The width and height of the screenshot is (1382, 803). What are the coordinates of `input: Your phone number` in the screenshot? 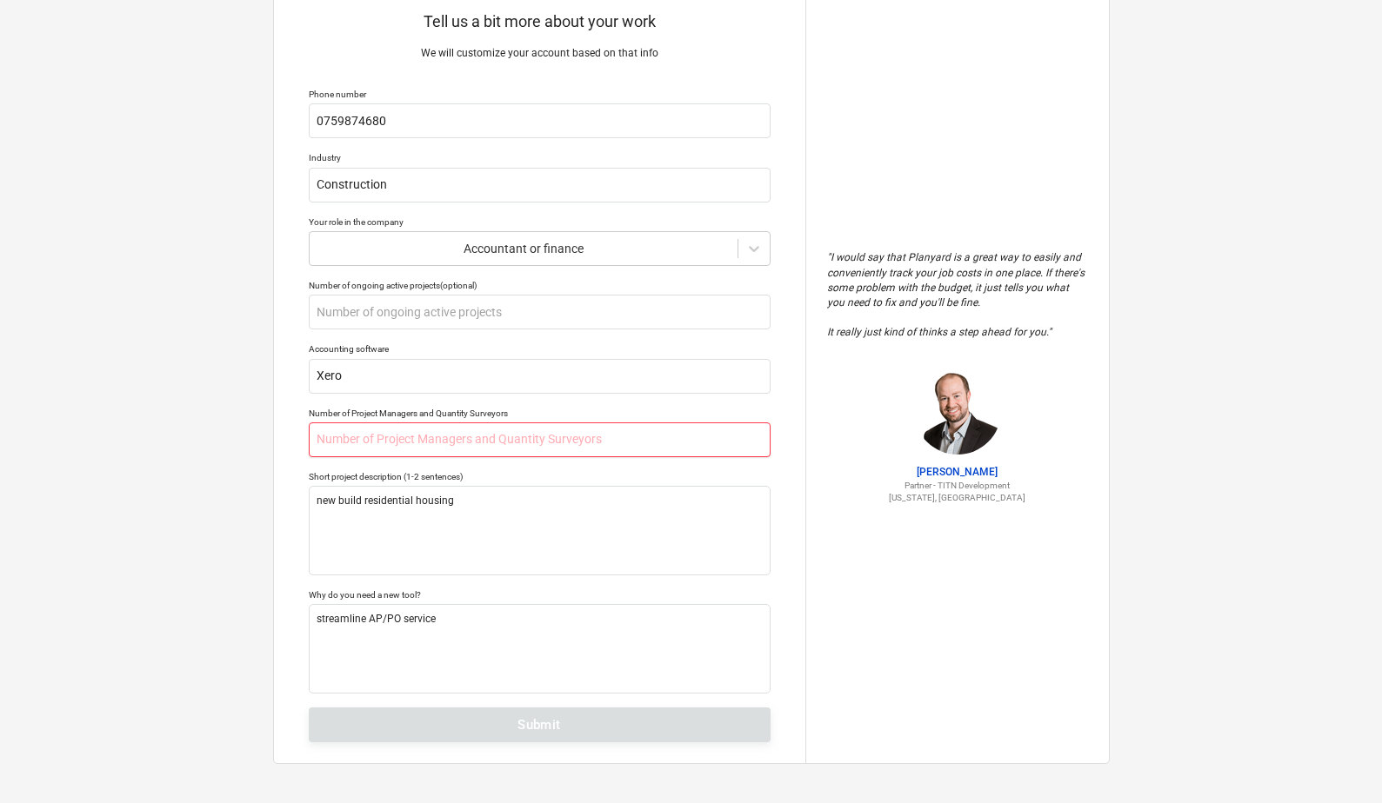 It's located at (539, 121).